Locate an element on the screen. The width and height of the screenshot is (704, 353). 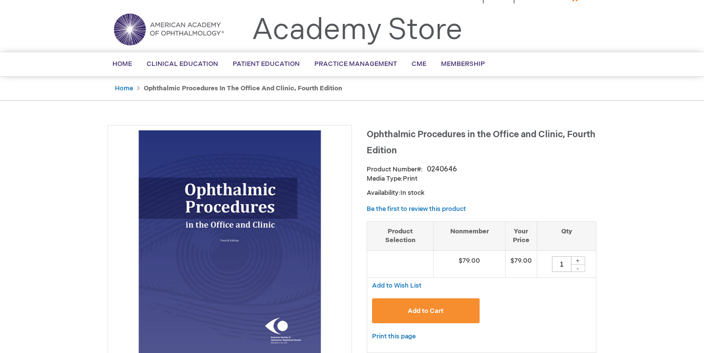
th: Your Price is located at coordinates (521, 236).